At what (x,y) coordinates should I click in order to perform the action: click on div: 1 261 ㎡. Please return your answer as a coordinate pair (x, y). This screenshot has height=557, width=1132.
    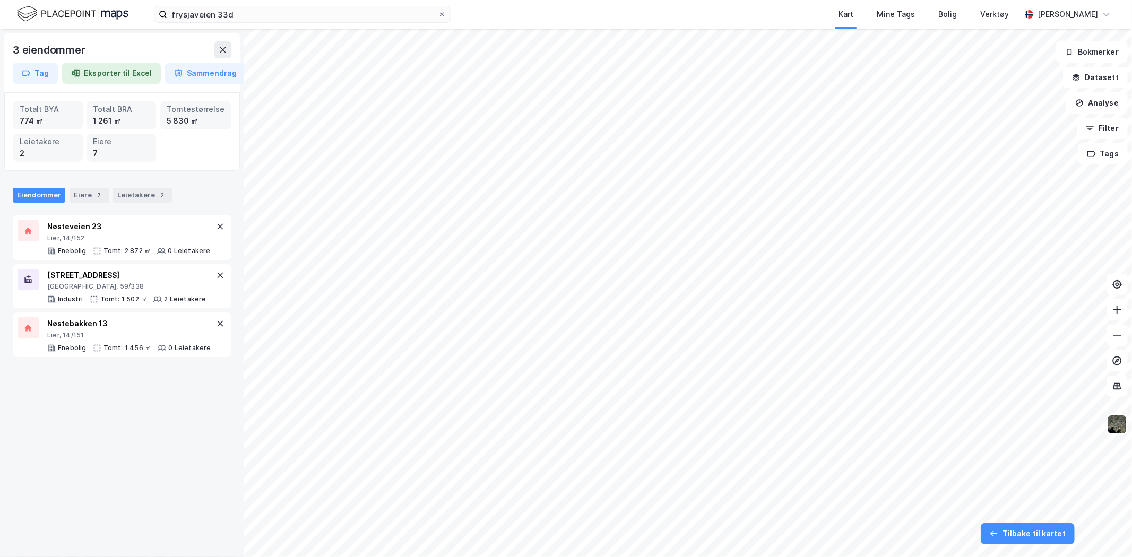
    Looking at the image, I should click on (122, 121).